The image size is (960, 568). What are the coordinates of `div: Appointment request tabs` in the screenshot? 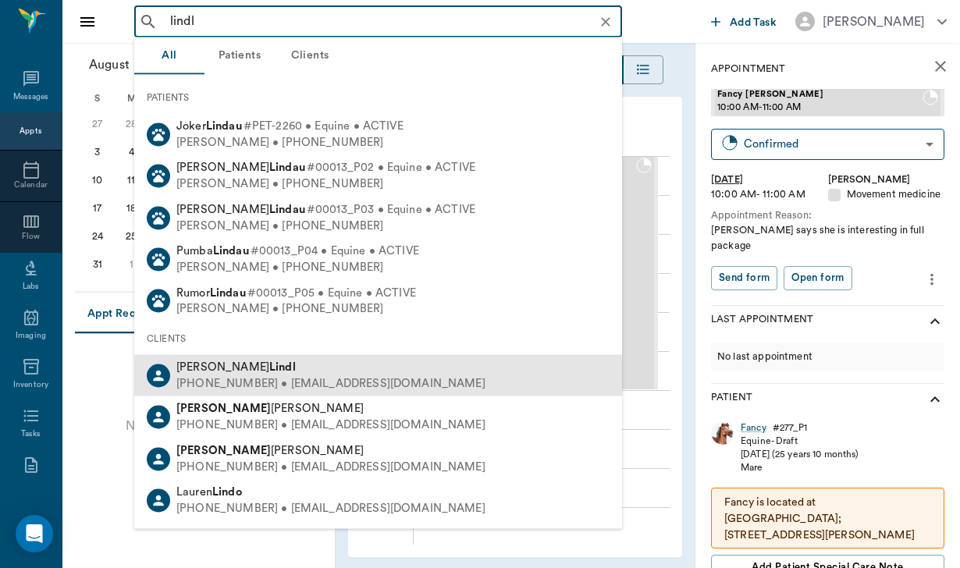 It's located at (198, 315).